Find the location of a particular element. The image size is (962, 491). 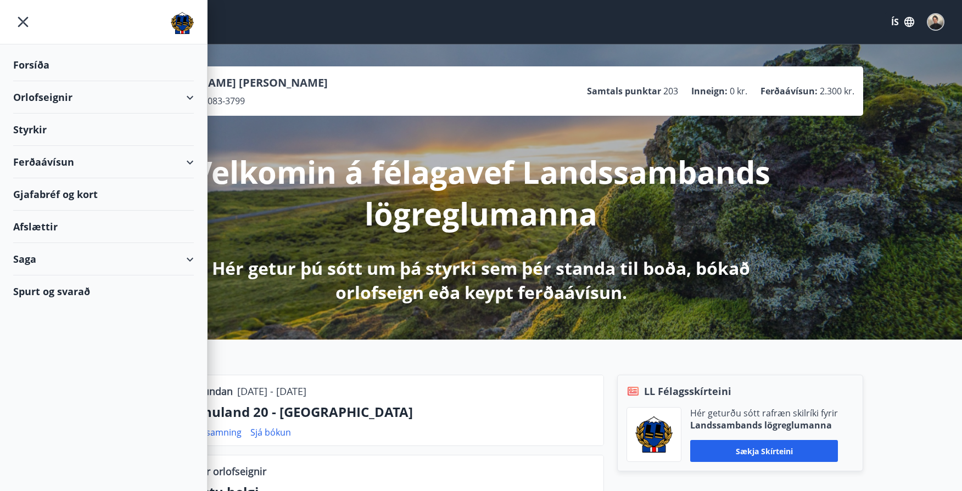

p: Samtals punktar is located at coordinates (624, 91).